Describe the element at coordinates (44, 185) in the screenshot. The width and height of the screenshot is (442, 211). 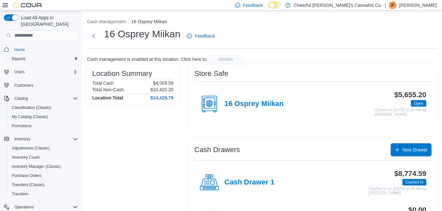
I see `button: Transfers (Classic)` at that location.